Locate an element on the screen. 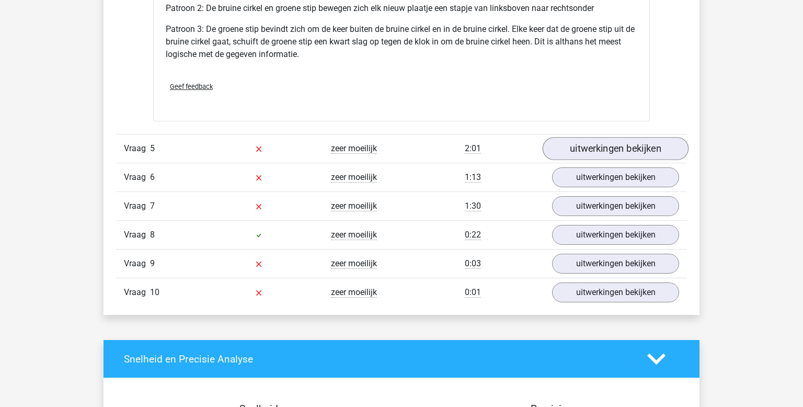 The image size is (803, 407). p: Patroon 2: De bruine cirkel en groene stip bewegen zich elk nieuw plaatje een stapje van linksbov... is located at coordinates (402, 8).